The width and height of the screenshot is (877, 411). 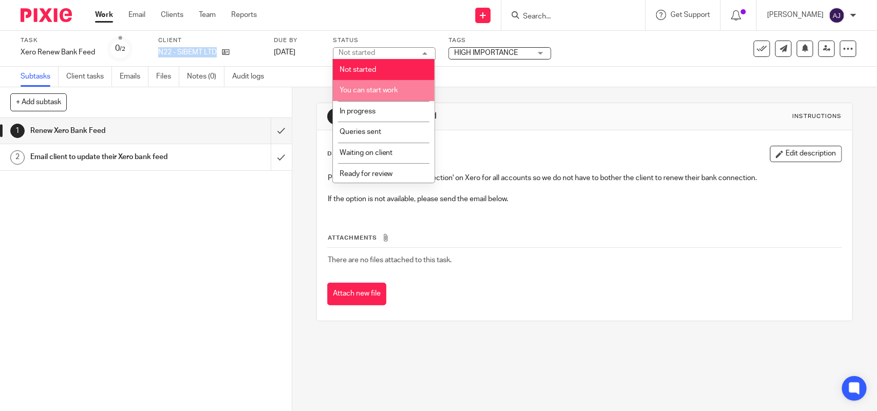 What do you see at coordinates (389, 260) in the screenshot?
I see `span: There are no files attached to this task.` at bounding box center [389, 260].